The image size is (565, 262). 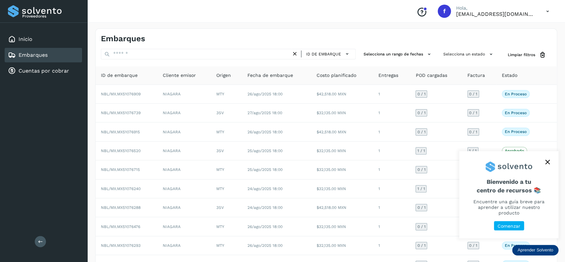 What do you see at coordinates (264, 113) in the screenshot?
I see `span: 27/ago/2025 18:00` at bounding box center [264, 113].